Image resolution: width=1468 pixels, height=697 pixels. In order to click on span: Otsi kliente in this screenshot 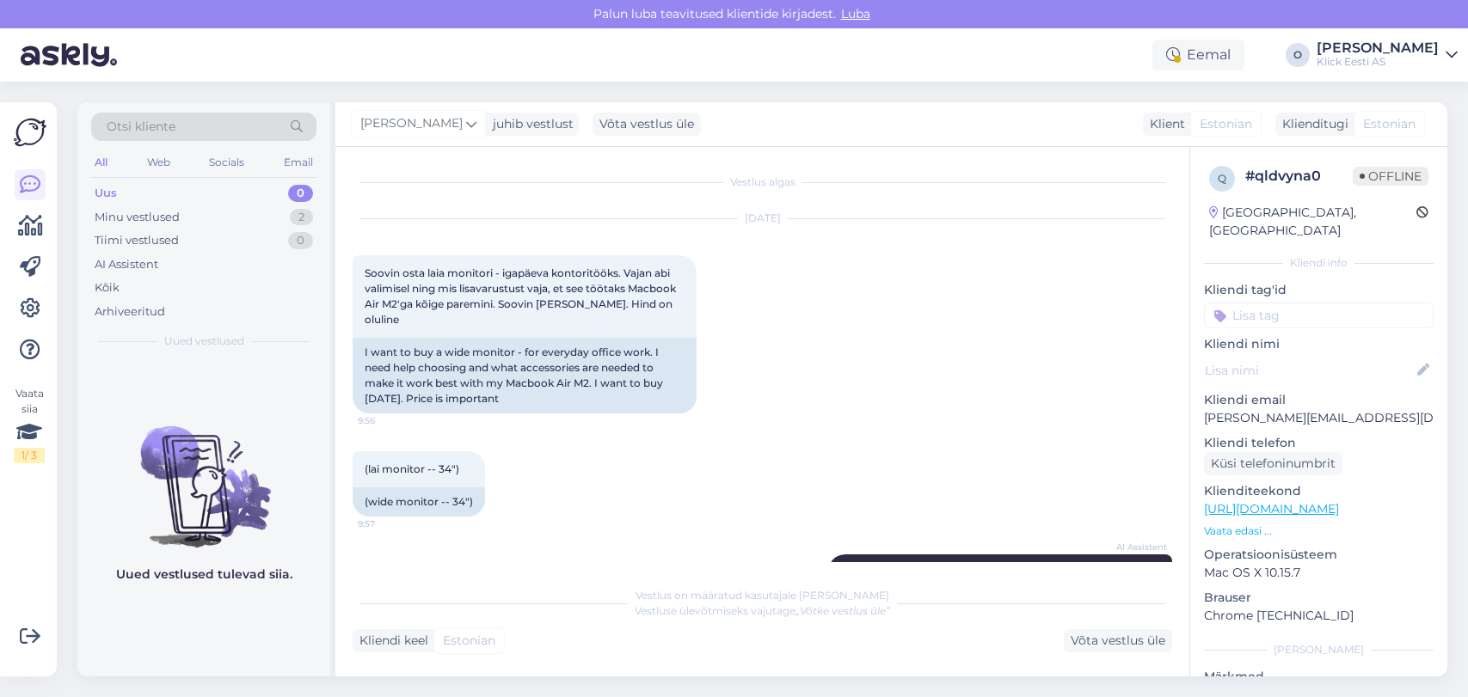, I will do `click(141, 126)`.